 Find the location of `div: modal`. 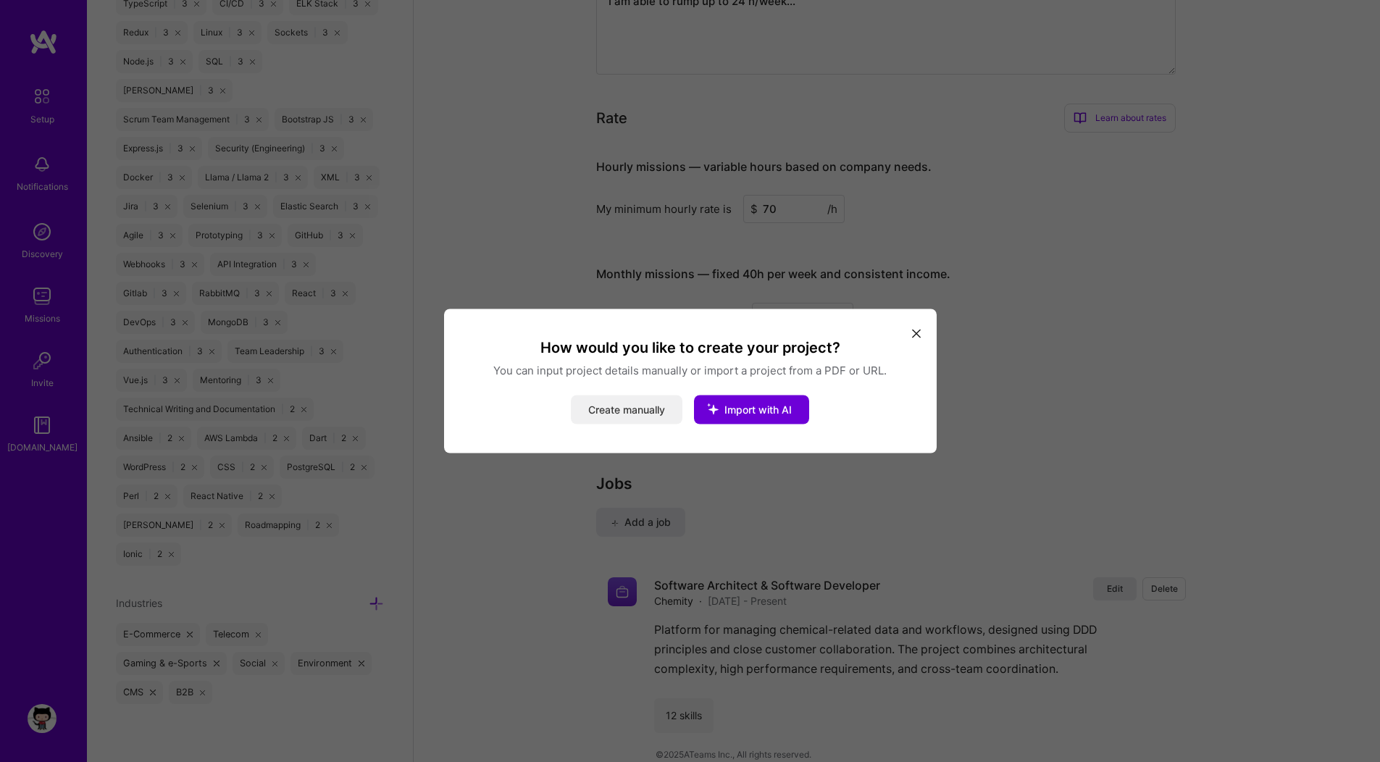

div: modal is located at coordinates (691, 381).